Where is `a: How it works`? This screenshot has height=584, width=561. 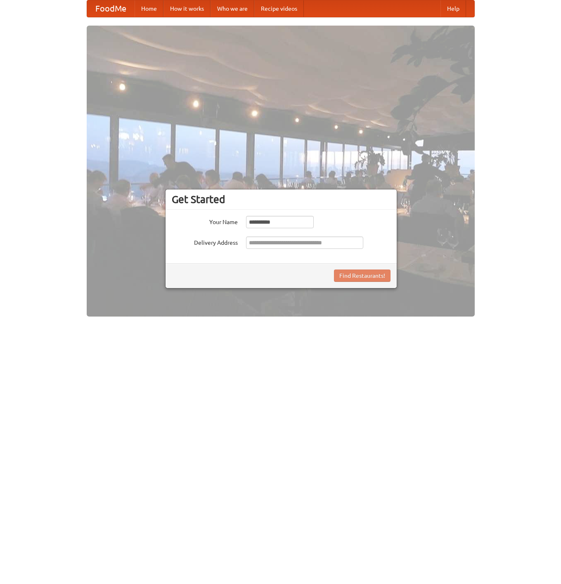 a: How it works is located at coordinates (187, 9).